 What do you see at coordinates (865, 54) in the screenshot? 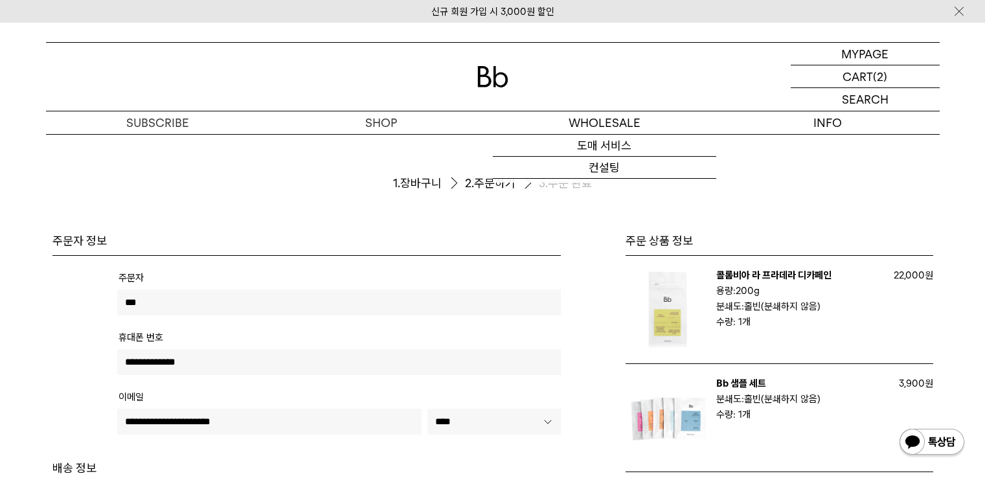
I see `a: MYPAGE` at bounding box center [865, 54].